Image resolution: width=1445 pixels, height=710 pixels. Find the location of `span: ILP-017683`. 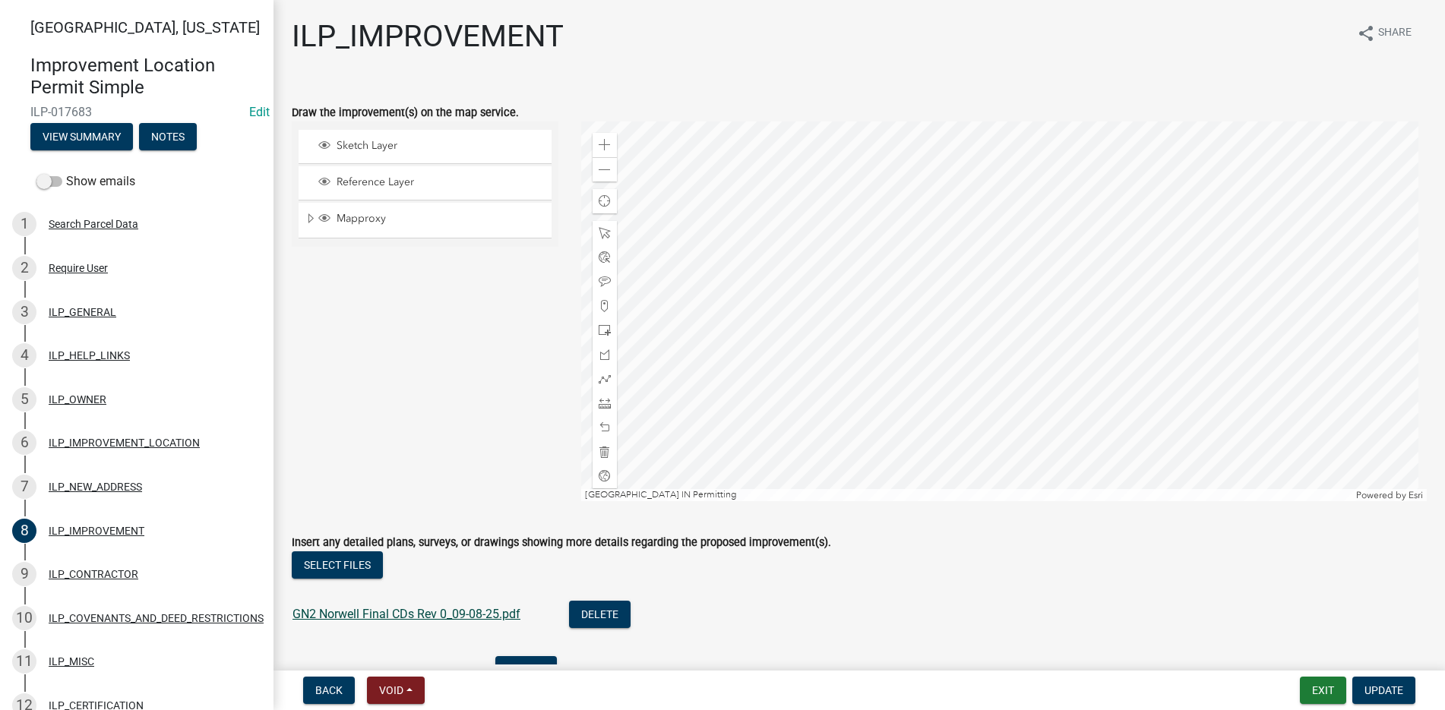

span: ILP-017683 is located at coordinates (137, 112).